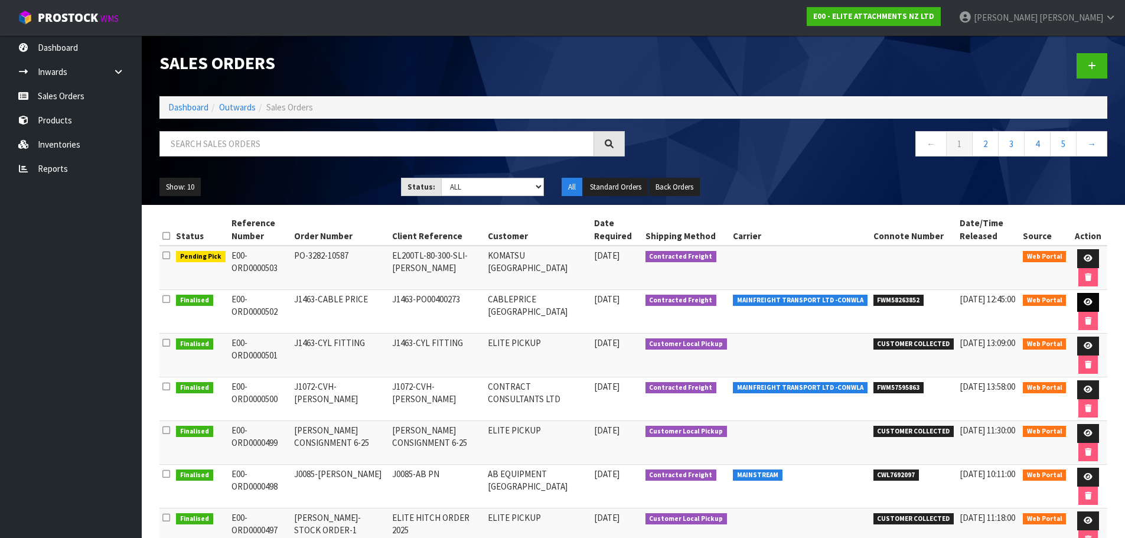 The width and height of the screenshot is (1125, 538). I want to click on th: Client Reference, so click(437, 230).